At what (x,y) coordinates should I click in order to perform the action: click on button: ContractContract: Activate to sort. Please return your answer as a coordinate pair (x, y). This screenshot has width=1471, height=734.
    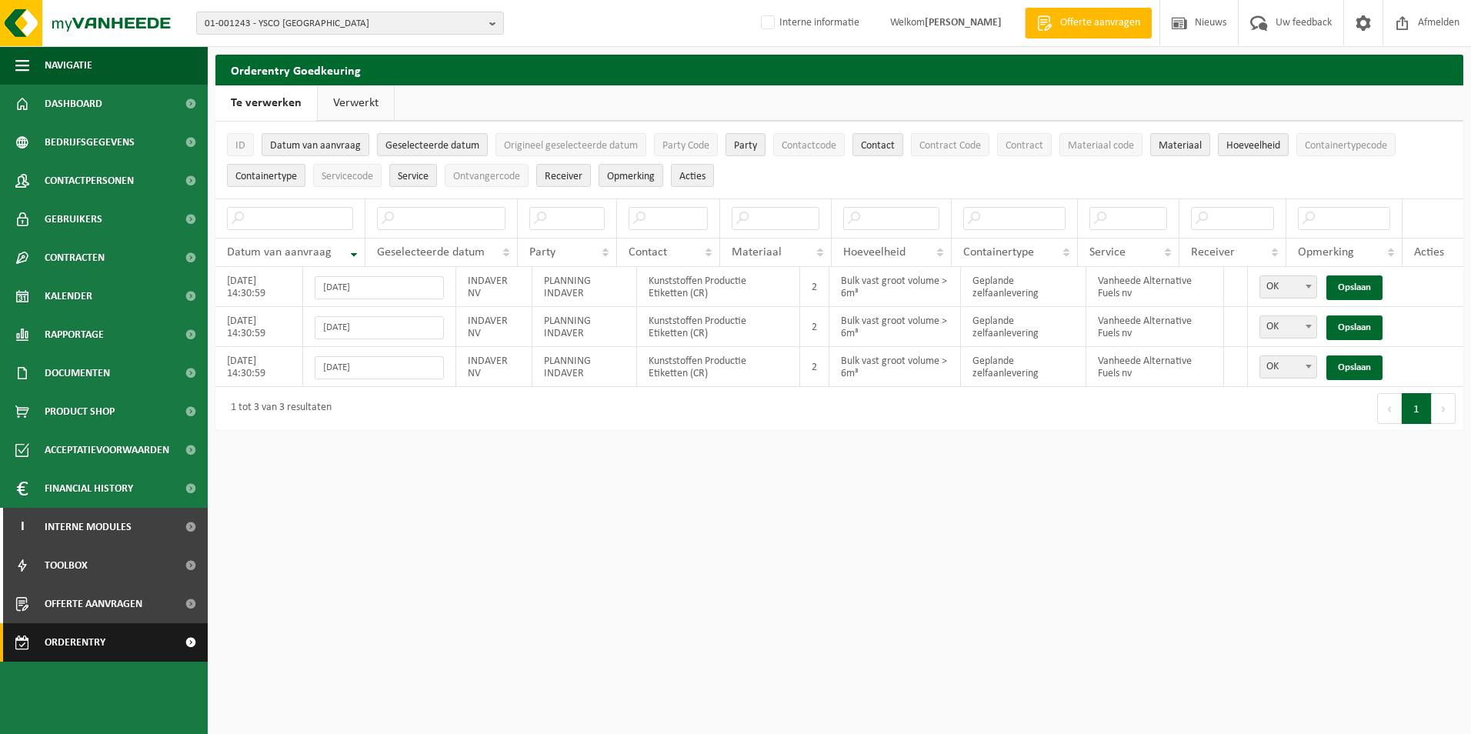
    Looking at the image, I should click on (1024, 145).